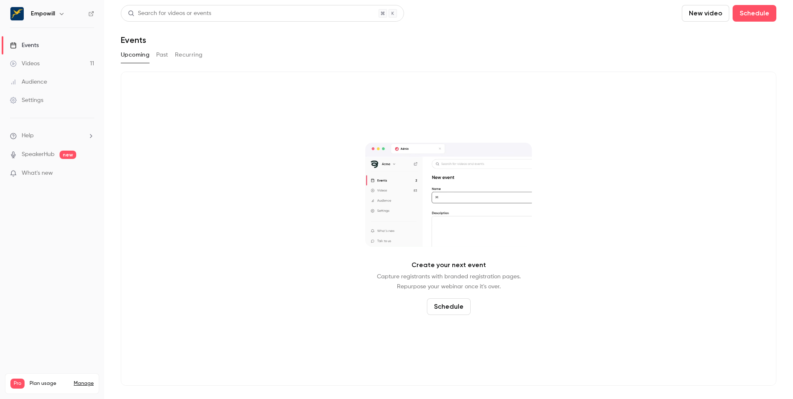 Image resolution: width=793 pixels, height=399 pixels. I want to click on span: new, so click(68, 155).